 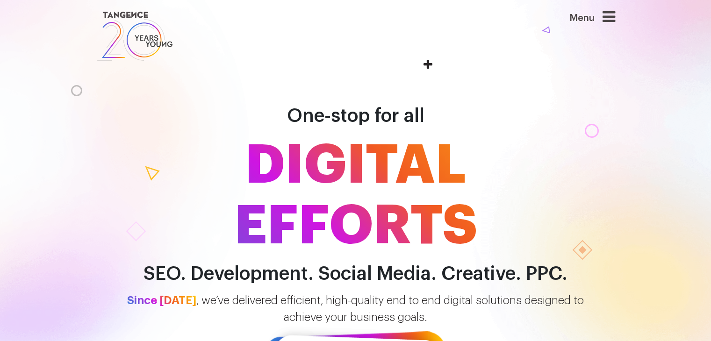 What do you see at coordinates (356, 116) in the screenshot?
I see `span: One-stop for all` at bounding box center [356, 116].